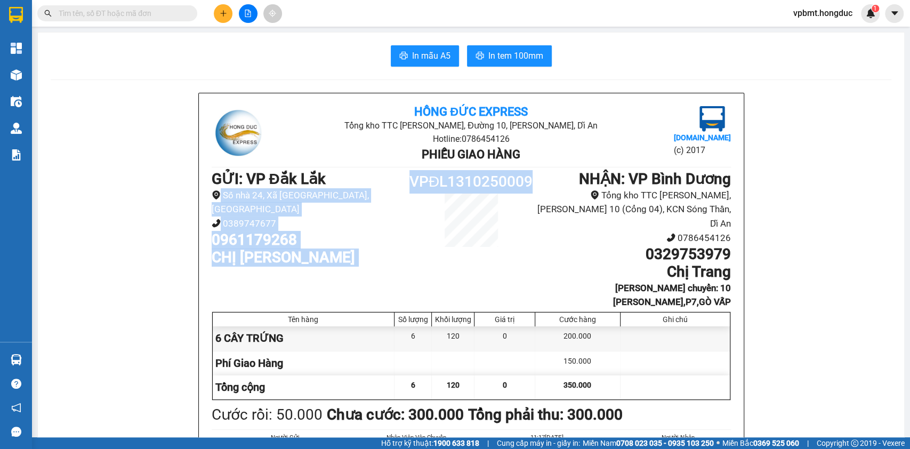 This screenshot has width=910, height=449. What do you see at coordinates (456, 443) in the screenshot?
I see `strong: 1900 633 818` at bounding box center [456, 443].